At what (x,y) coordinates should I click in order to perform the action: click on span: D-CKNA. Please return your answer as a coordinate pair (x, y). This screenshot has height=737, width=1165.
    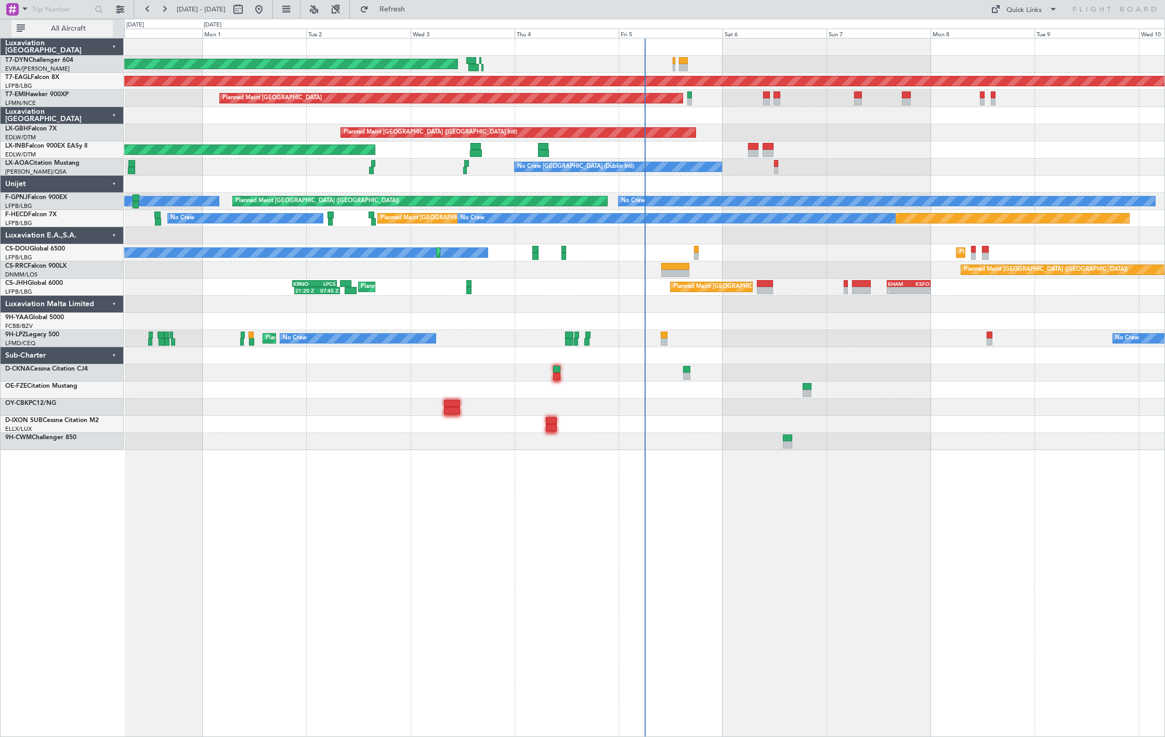
    Looking at the image, I should click on (18, 369).